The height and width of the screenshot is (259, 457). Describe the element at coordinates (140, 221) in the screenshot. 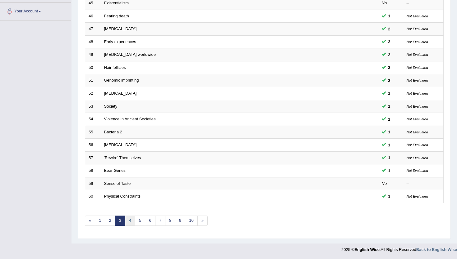

I see `a: 5` at that location.